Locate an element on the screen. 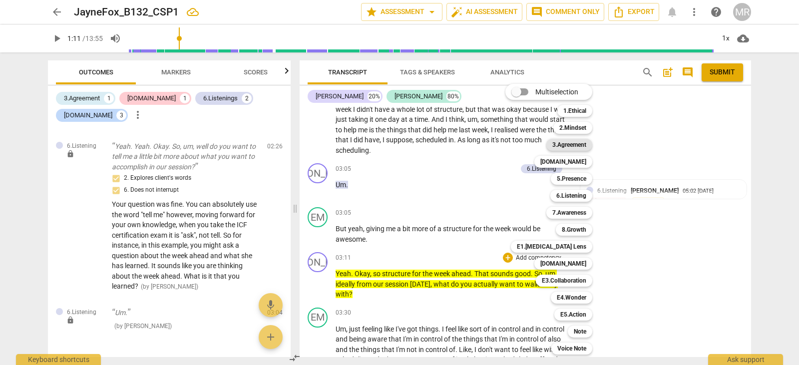  b: E5.Action is located at coordinates (573, 314).